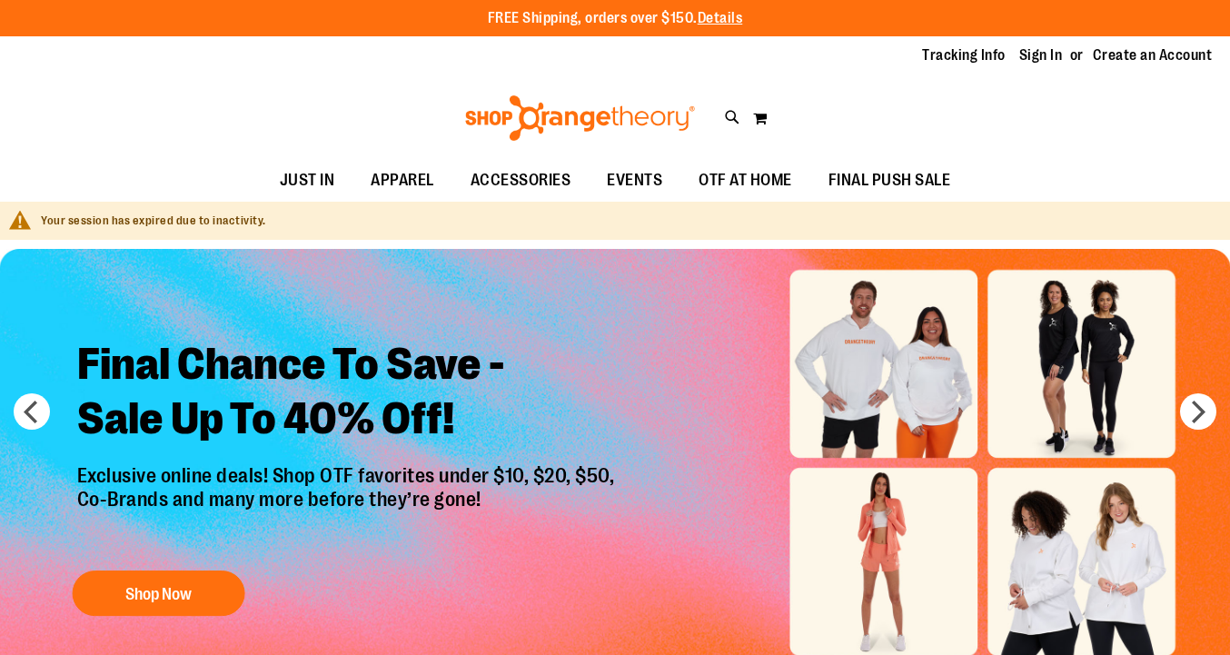  I want to click on span: OTF AT HOME, so click(745, 180).